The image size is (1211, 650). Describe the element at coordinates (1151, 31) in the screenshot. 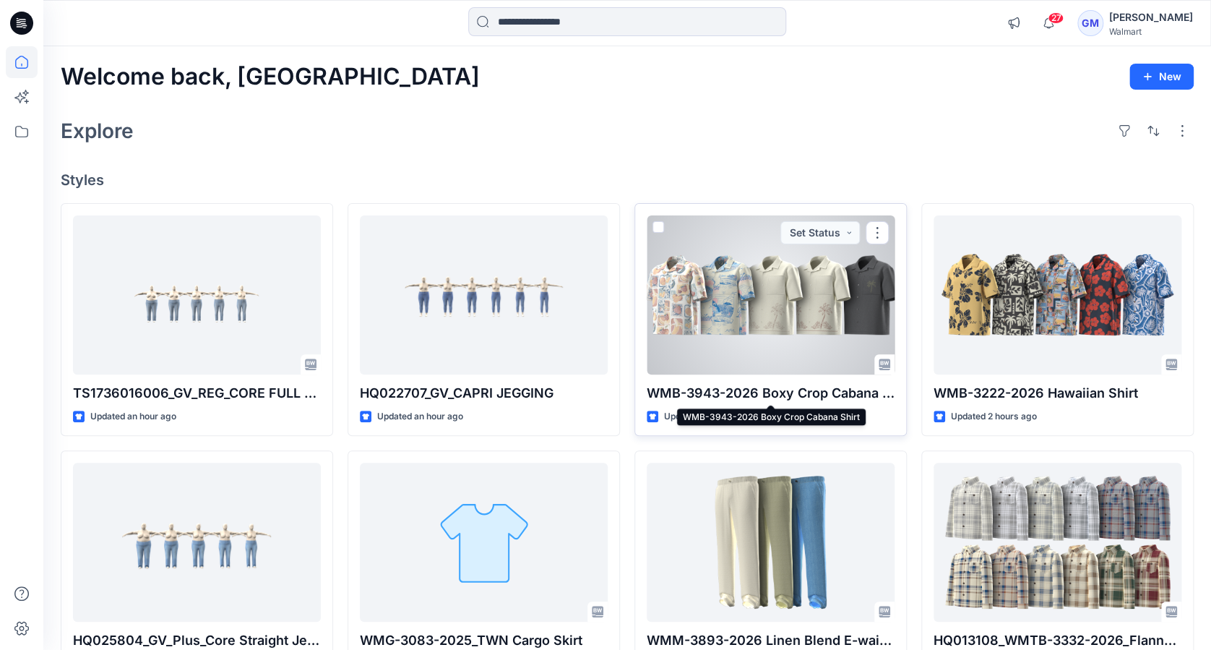

I see `div: Walmart` at that location.